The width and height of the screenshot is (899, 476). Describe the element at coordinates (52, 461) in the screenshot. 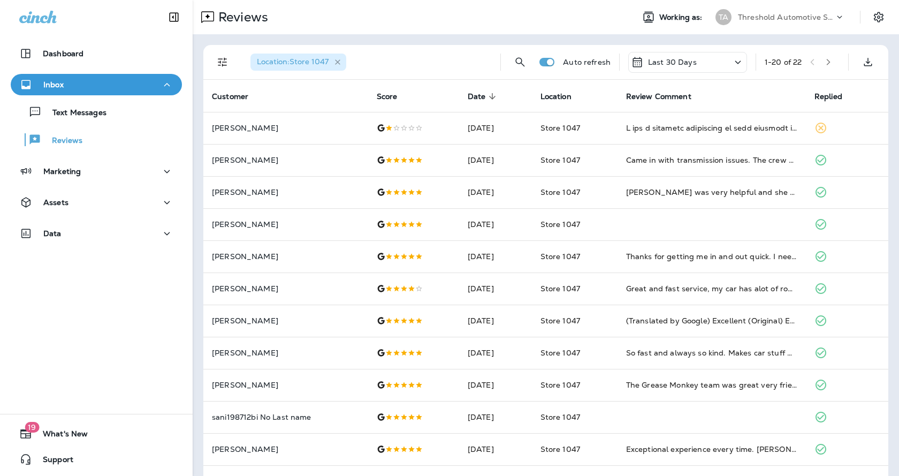

I see `span: Support` at that location.